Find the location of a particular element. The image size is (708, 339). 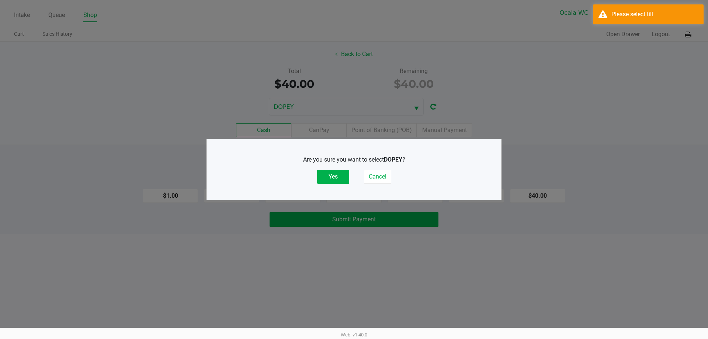

button: Yes is located at coordinates (333, 177).